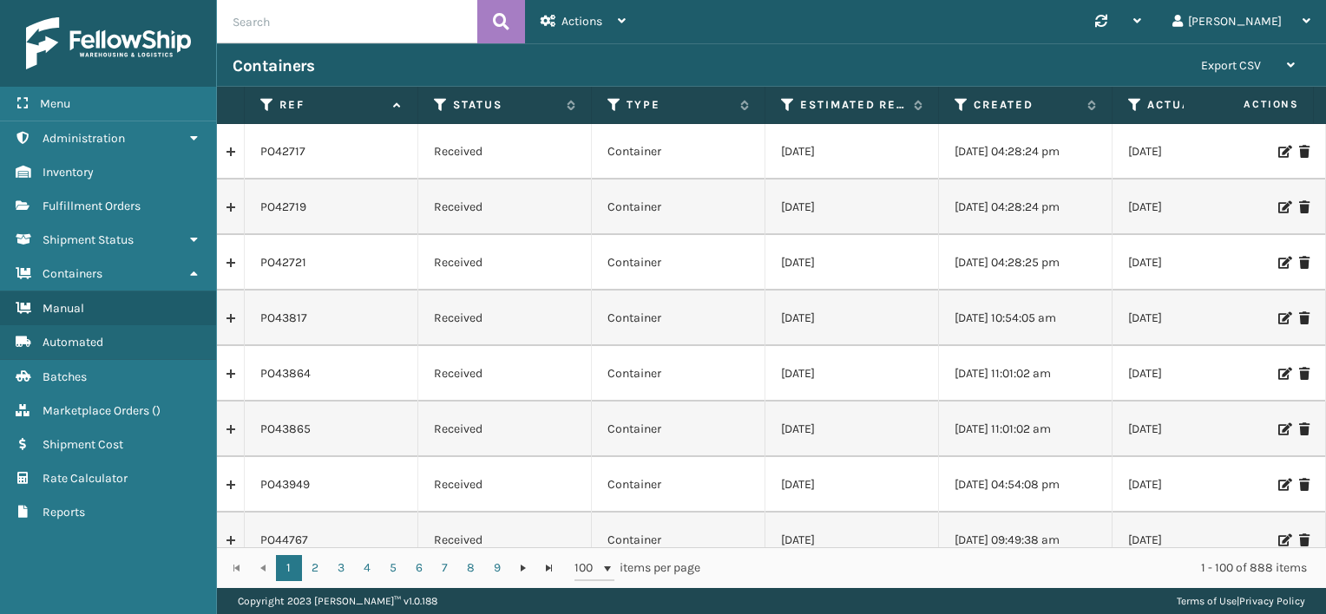 The height and width of the screenshot is (614, 1326). What do you see at coordinates (284, 540) in the screenshot?
I see `a: PO44767` at bounding box center [284, 540].